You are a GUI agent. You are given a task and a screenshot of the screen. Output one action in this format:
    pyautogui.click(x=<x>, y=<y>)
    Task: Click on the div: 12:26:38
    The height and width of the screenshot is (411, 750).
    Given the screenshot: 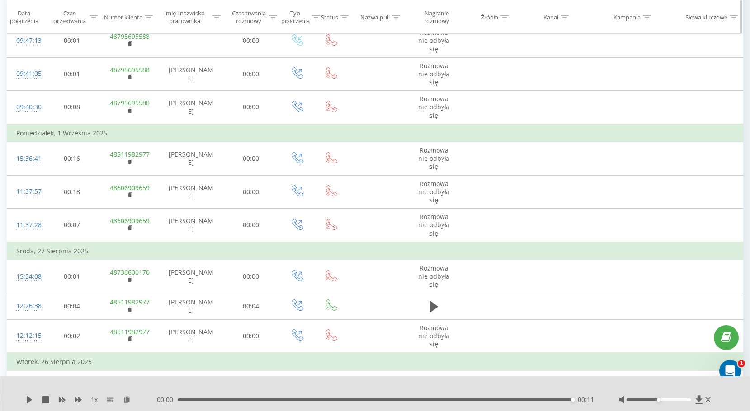 What is the action you would take?
    pyautogui.click(x=25, y=306)
    